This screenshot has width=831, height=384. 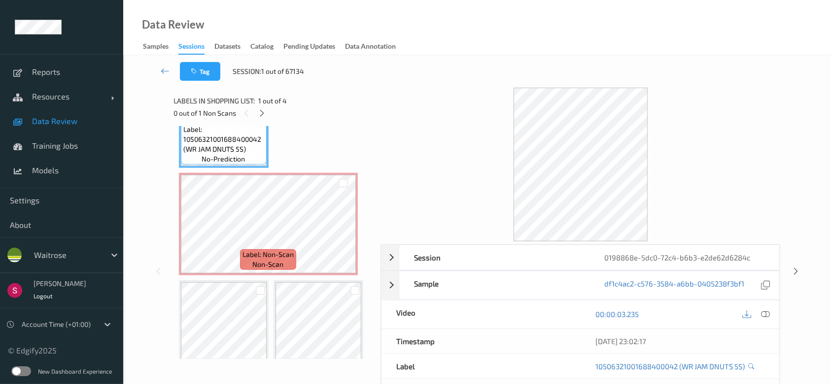 What do you see at coordinates (227, 47) in the screenshot?
I see `div: Datasets` at bounding box center [227, 47].